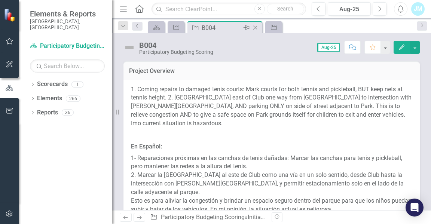 The image size is (431, 224). What do you see at coordinates (47, 112) in the screenshot?
I see `a: Reports` at bounding box center [47, 112].